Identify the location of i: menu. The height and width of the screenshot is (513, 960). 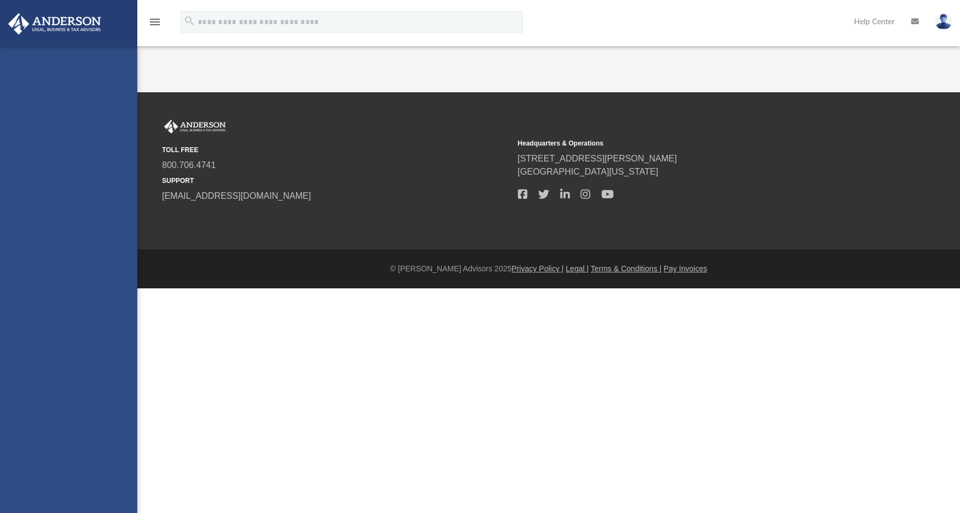
(155, 22).